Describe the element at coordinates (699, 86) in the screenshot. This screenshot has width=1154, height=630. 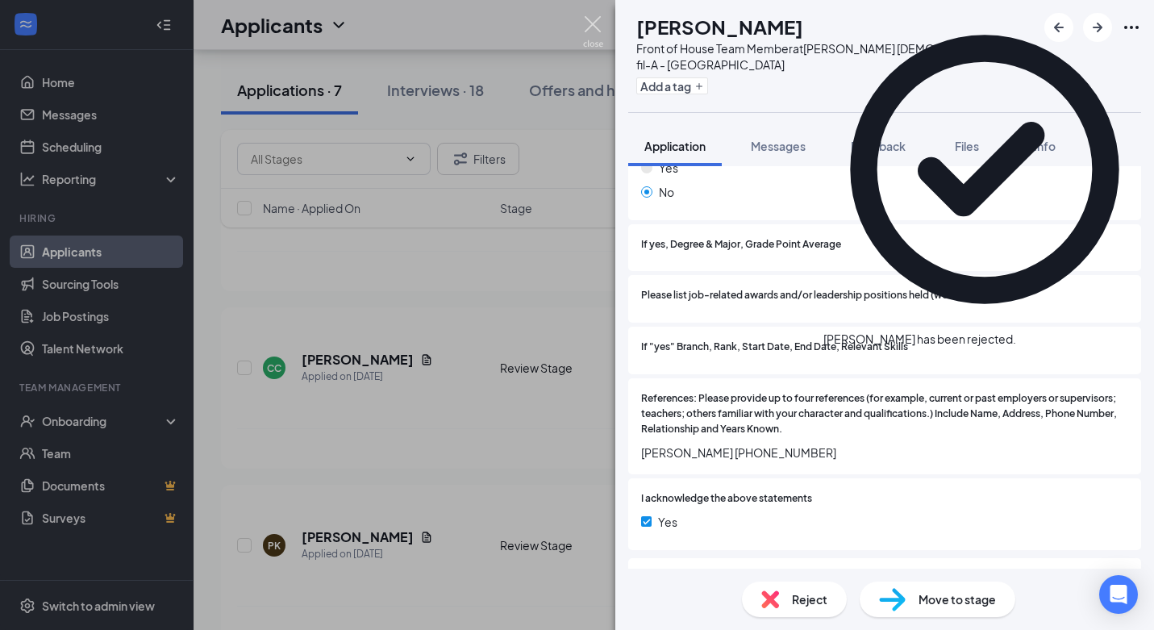
I see `svg: Plus` at that location.